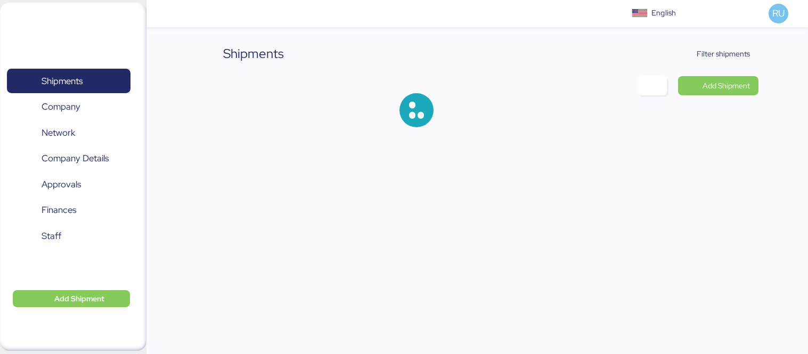  What do you see at coordinates (162, 14) in the screenshot?
I see `button: Menu` at bounding box center [162, 14].